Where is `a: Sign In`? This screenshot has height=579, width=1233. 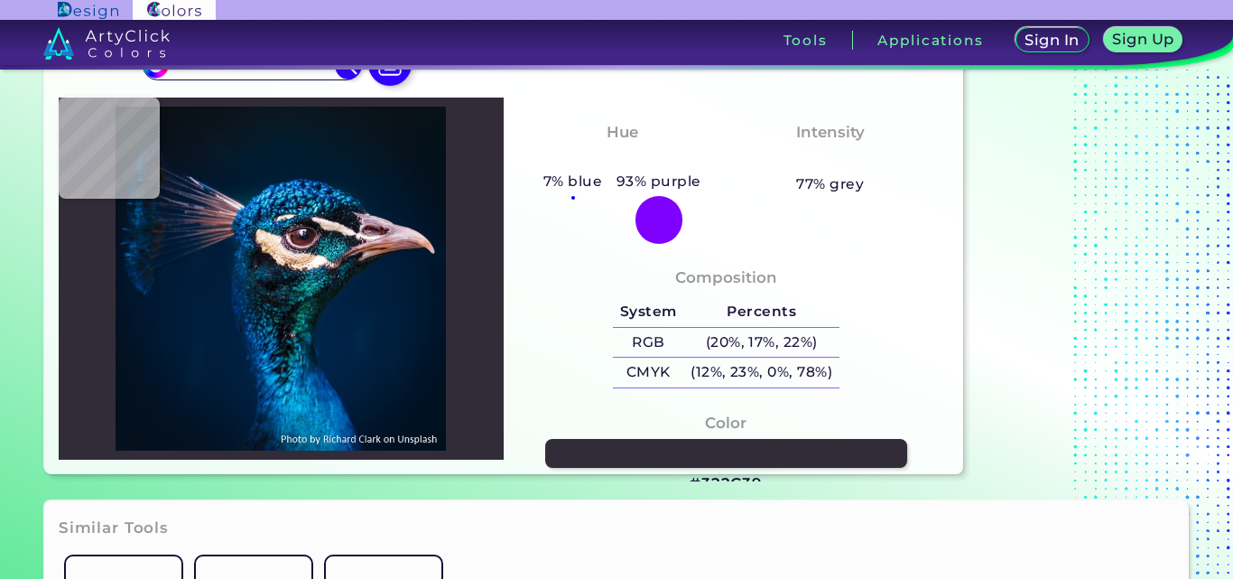 a: Sign In is located at coordinates (1052, 40).